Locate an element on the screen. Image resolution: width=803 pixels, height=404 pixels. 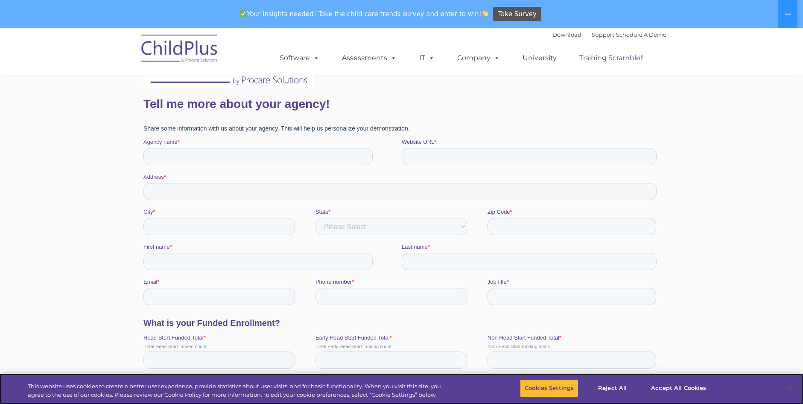
span: Phone number is located at coordinates (190, 256).